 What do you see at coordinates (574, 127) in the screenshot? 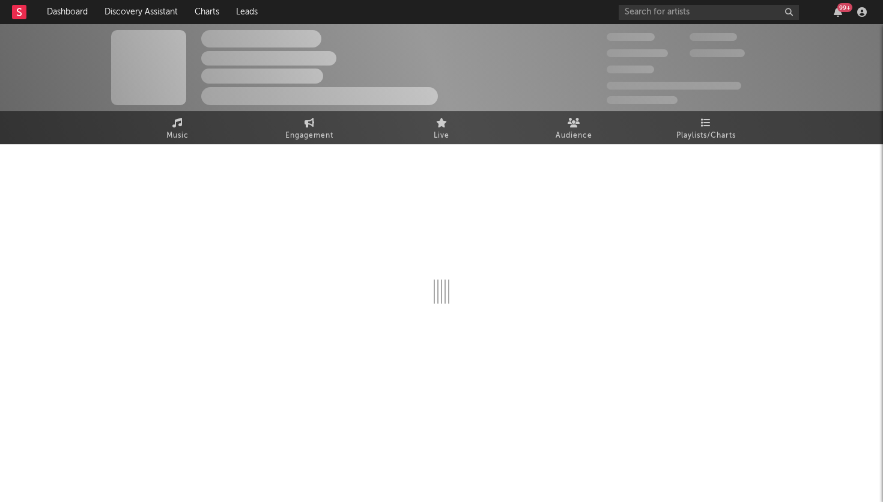
I see `a: Audience` at bounding box center [574, 127].